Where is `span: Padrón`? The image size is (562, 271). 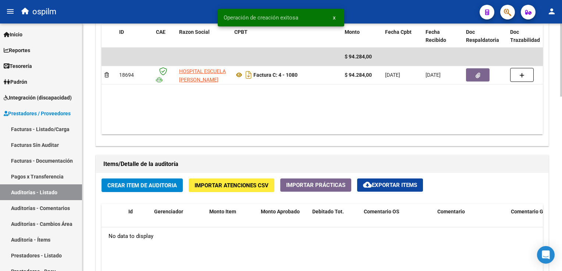
span: Padrón is located at coordinates (15, 82).